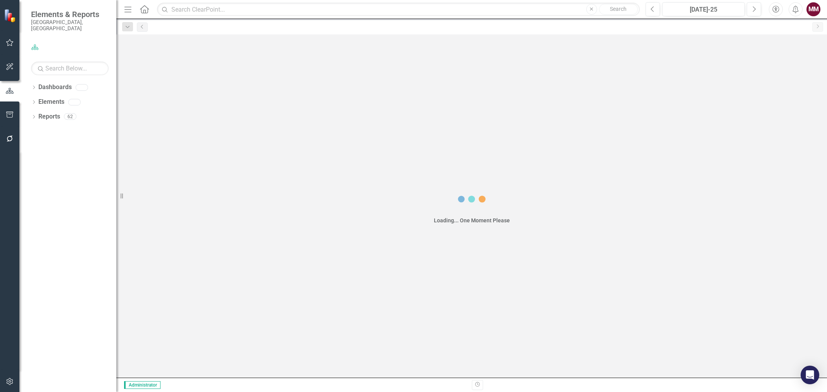 This screenshot has height=392, width=827. What do you see at coordinates (813, 9) in the screenshot?
I see `div: MM` at bounding box center [813, 9].